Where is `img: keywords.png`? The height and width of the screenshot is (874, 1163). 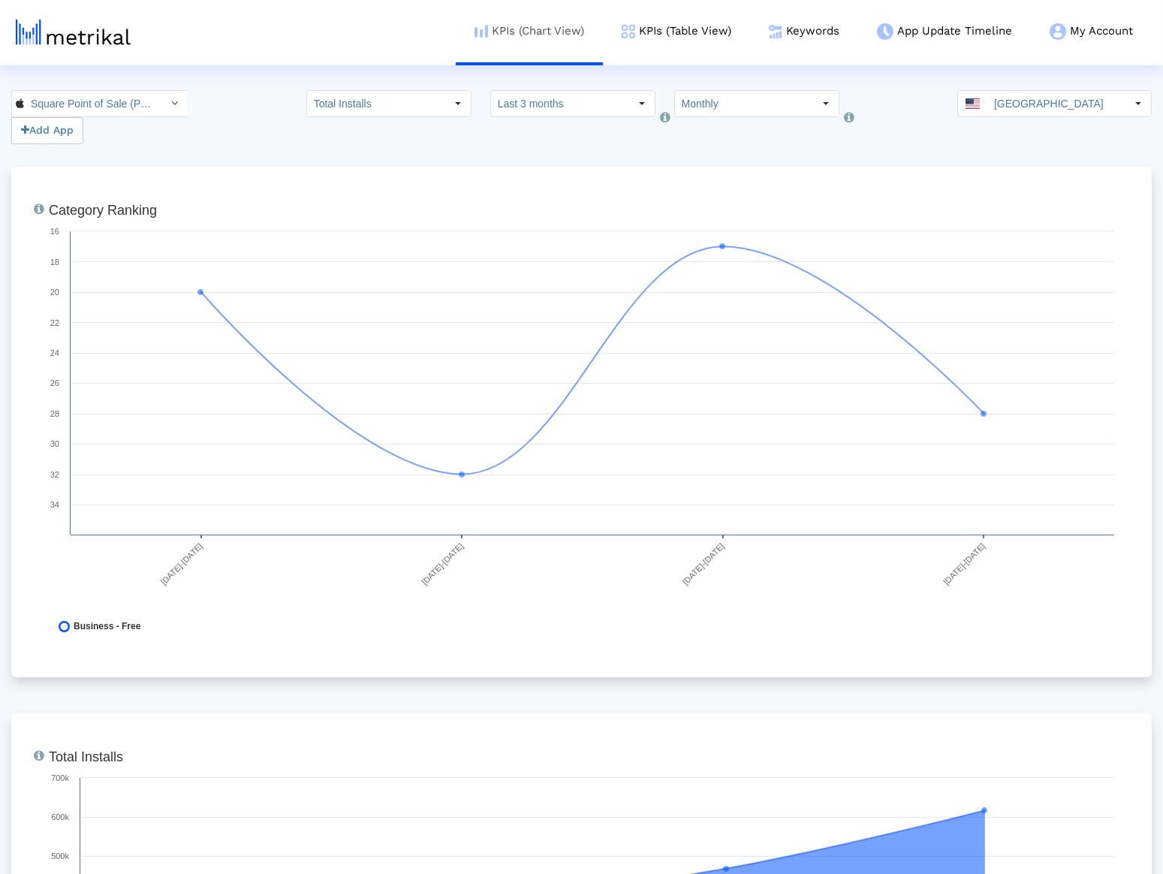 img: keywords.png is located at coordinates (776, 32).